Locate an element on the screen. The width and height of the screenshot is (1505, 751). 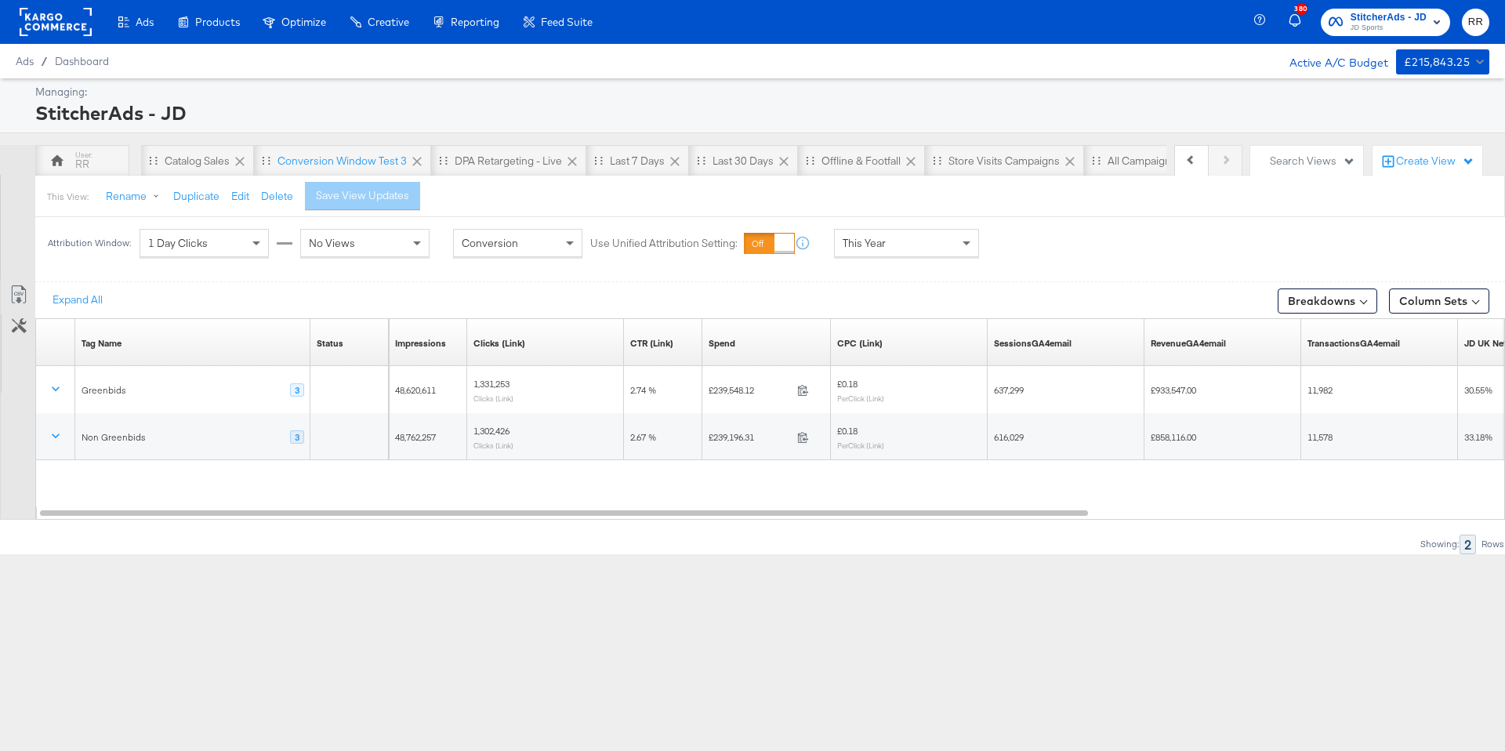
div: Spend is located at coordinates (722, 343).